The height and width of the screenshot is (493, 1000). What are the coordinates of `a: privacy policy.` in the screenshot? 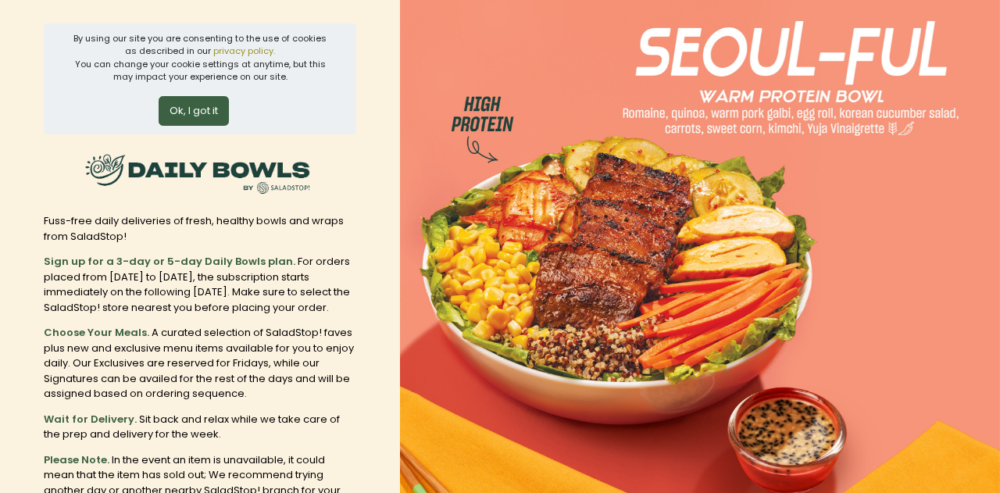 It's located at (244, 51).